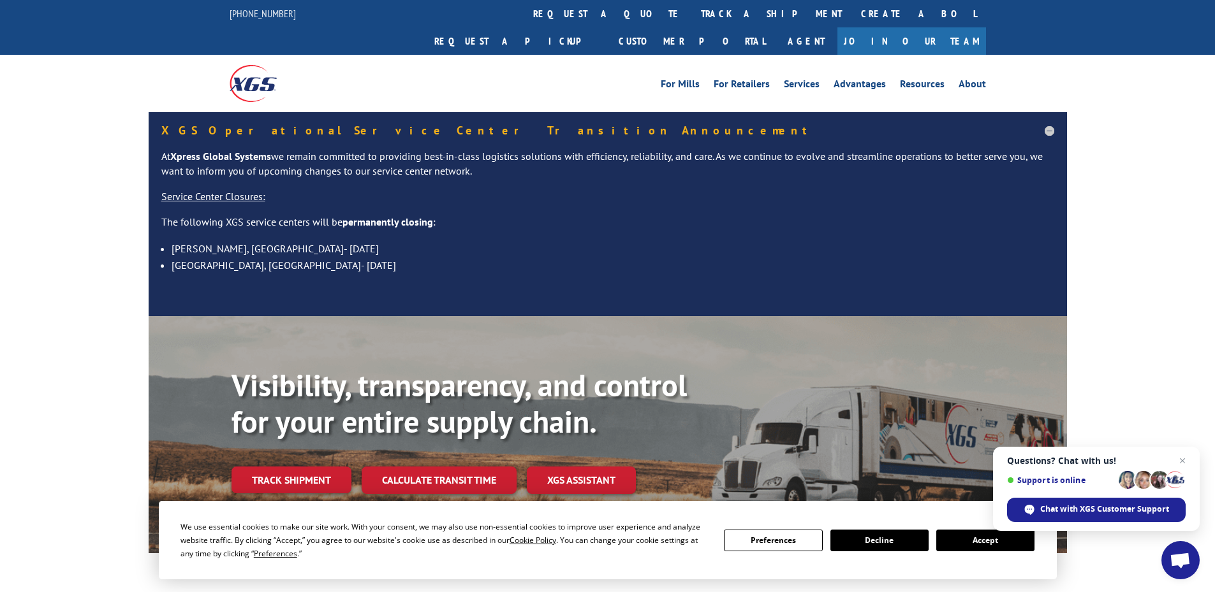 The image size is (1215, 592). What do you see at coordinates (1180, 561) in the screenshot?
I see `a: Open chat` at bounding box center [1180, 561].